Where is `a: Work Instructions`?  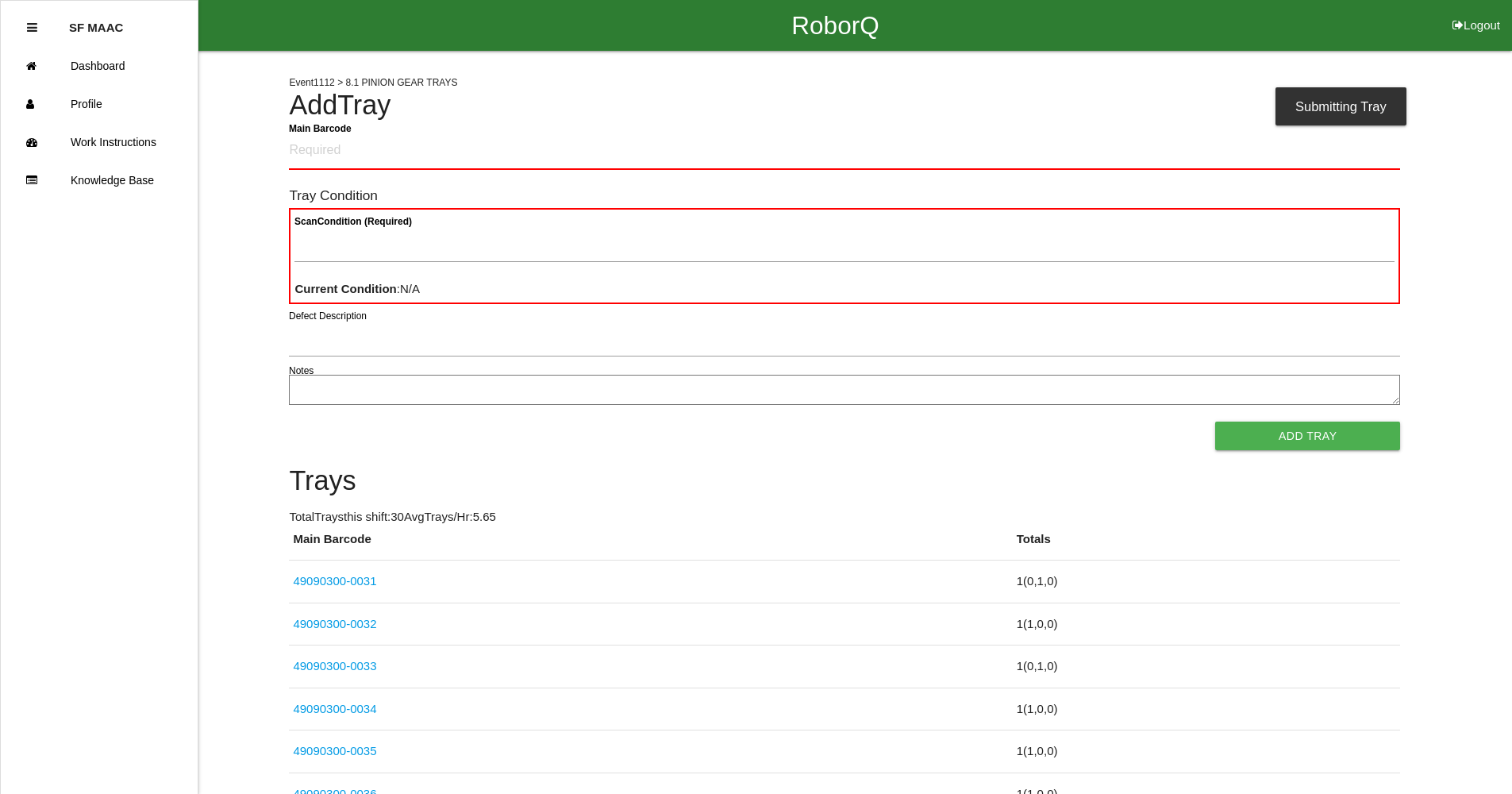
a: Work Instructions is located at coordinates (99, 142).